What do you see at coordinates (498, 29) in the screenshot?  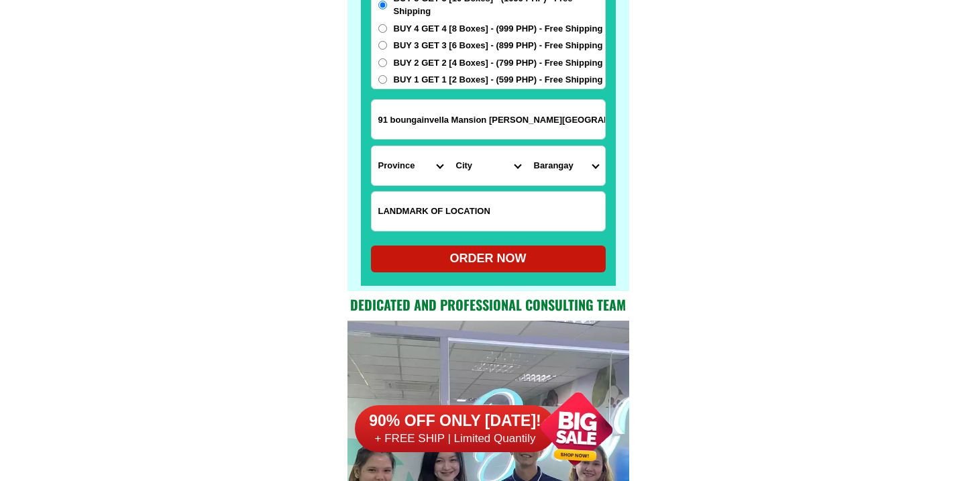 I see `span: BUY 4 GET 4 [8 Boxes] - (999 PHP) - Free Shipping` at bounding box center [498, 29].